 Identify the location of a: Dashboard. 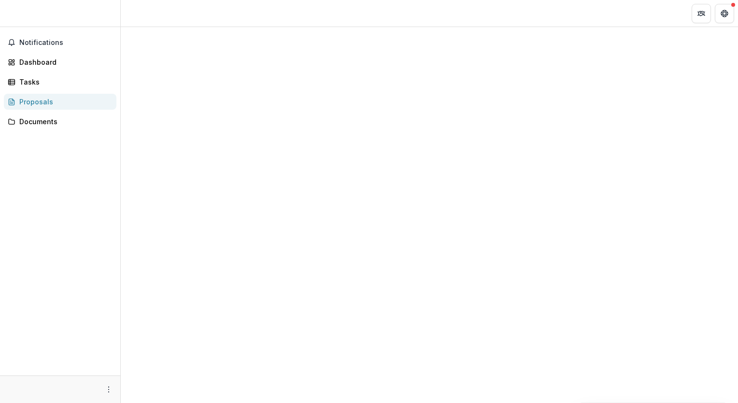
(60, 62).